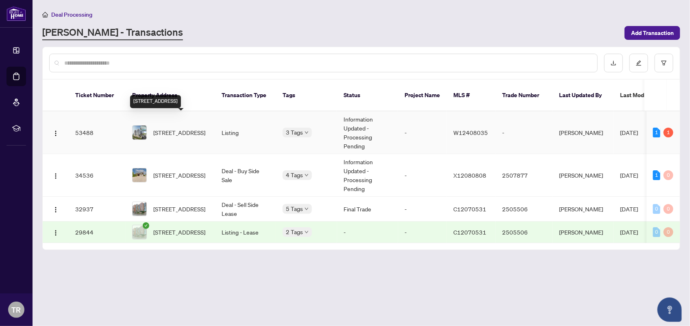  I want to click on td: 34536, so click(97, 175).